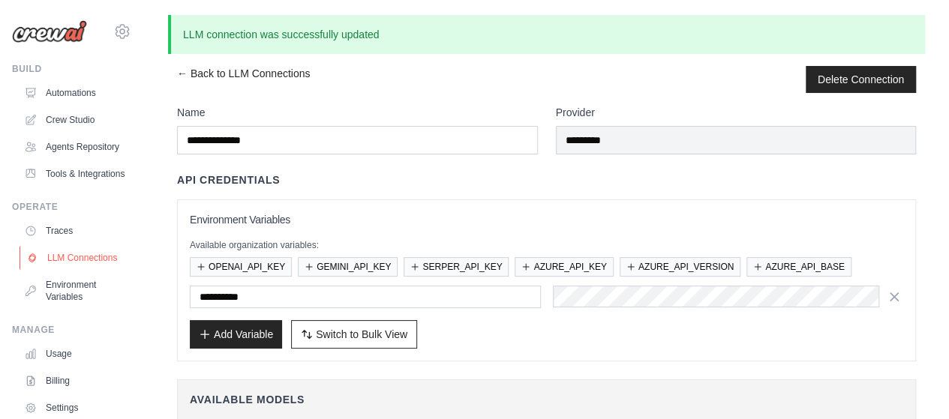 Image resolution: width=949 pixels, height=419 pixels. What do you see at coordinates (236, 335) in the screenshot?
I see `button: Add Variable` at bounding box center [236, 335].